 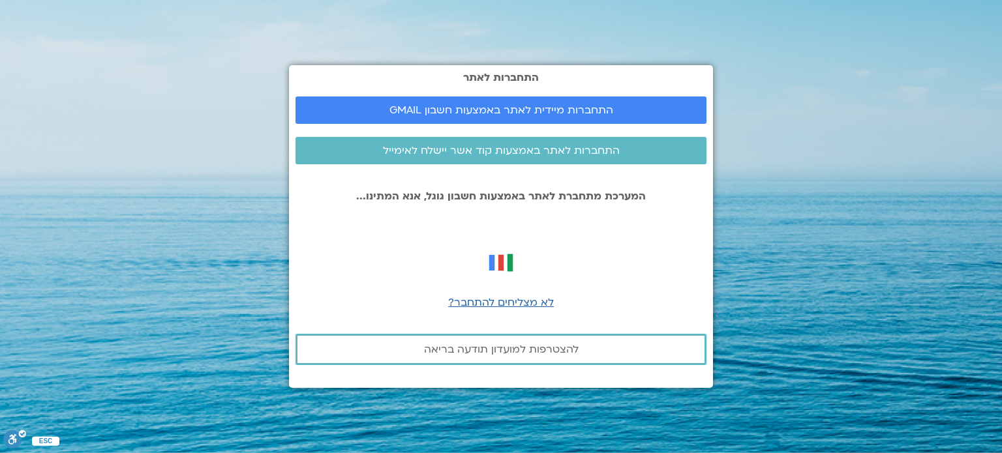 What do you see at coordinates (501, 78) in the screenshot?
I see `h2: התחברות לאתר` at bounding box center [501, 78].